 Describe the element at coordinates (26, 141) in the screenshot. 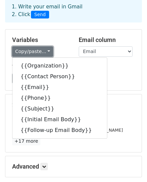

I see `a: +17 more` at that location.